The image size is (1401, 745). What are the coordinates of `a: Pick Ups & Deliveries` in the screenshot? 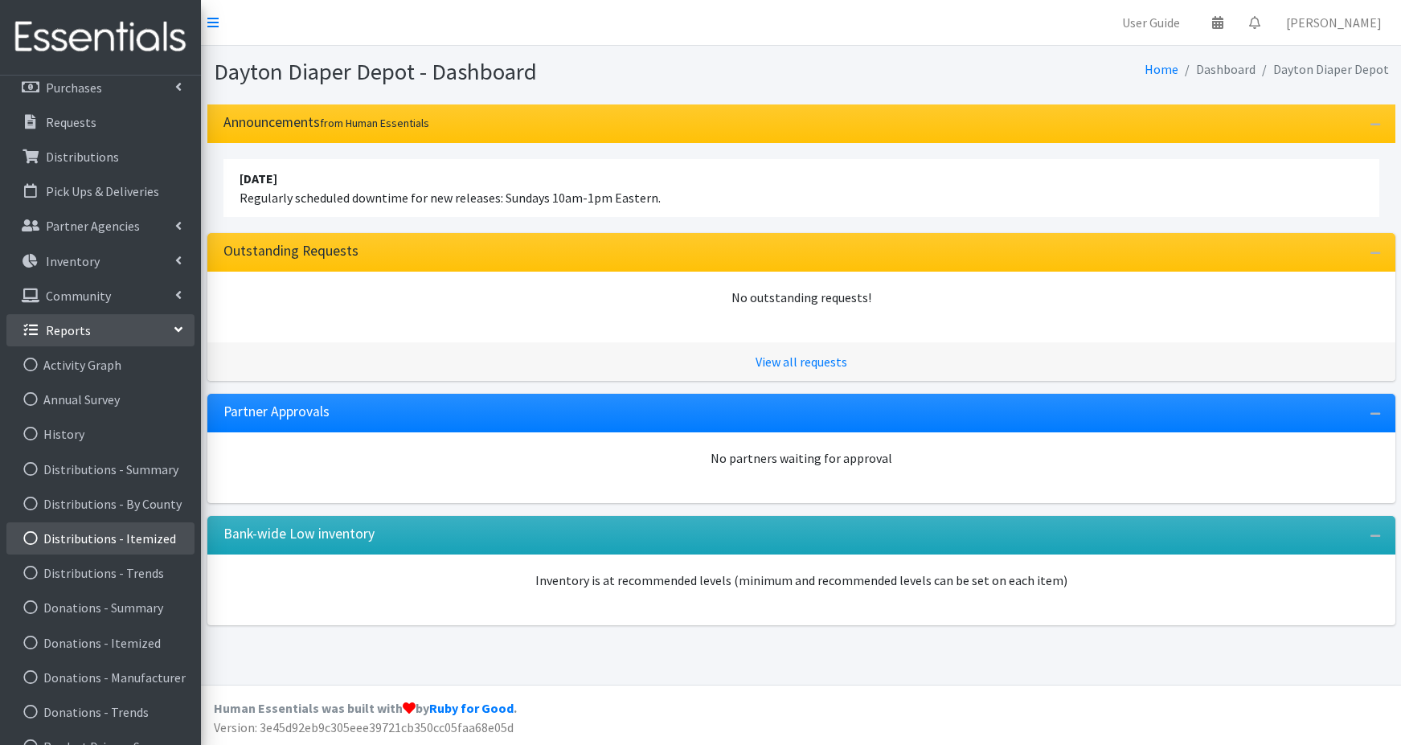 It's located at (100, 191).